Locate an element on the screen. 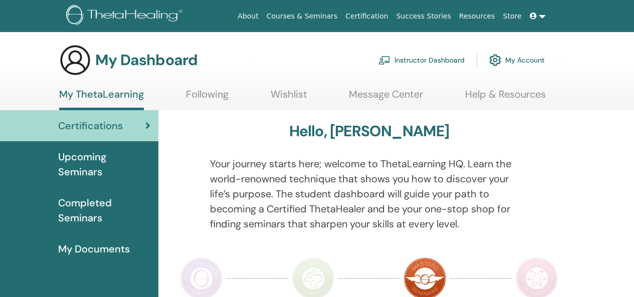 Image resolution: width=634 pixels, height=297 pixels. a: Certification is located at coordinates (367, 16).